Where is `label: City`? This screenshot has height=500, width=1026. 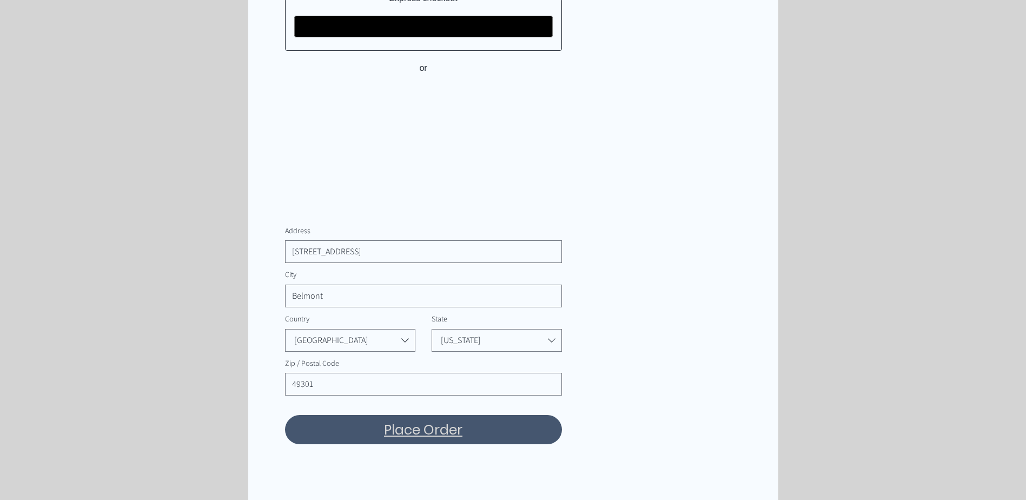 label: City is located at coordinates (290, 275).